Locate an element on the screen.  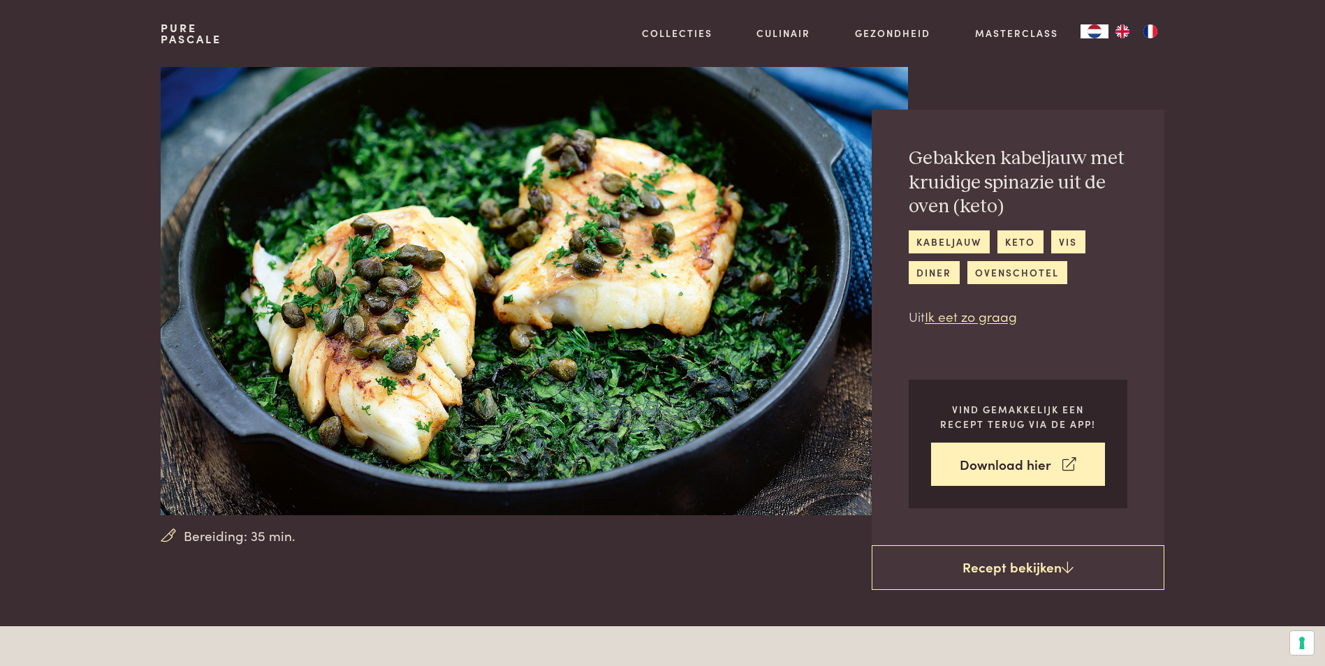
h2: Gebakken kabeljauw met kruidige spinazie uit de oven (keto) is located at coordinates (1018, 183).